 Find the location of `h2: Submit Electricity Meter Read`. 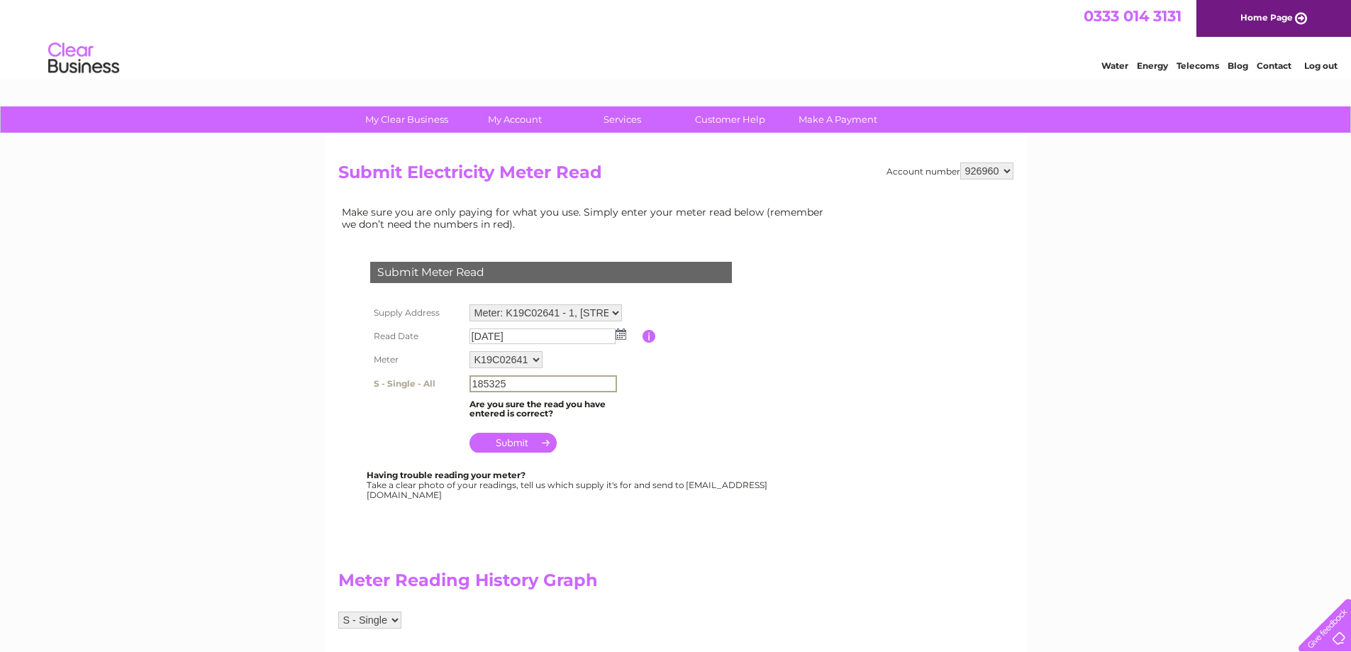

h2: Submit Electricity Meter Read is located at coordinates (676, 176).